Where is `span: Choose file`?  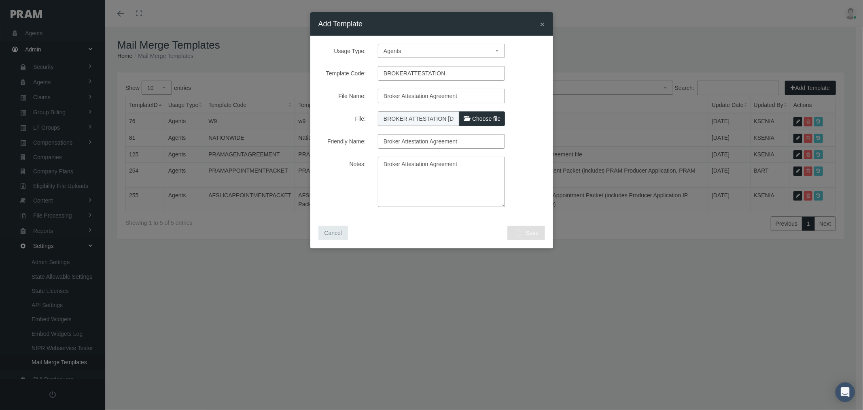
span: Choose file is located at coordinates (486, 119).